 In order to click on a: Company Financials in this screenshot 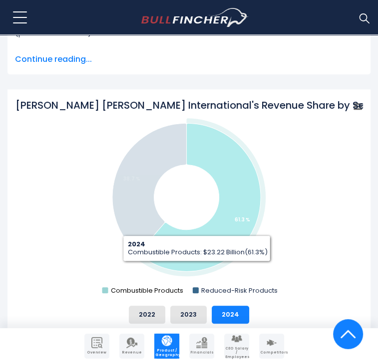, I will do `click(202, 346)`.